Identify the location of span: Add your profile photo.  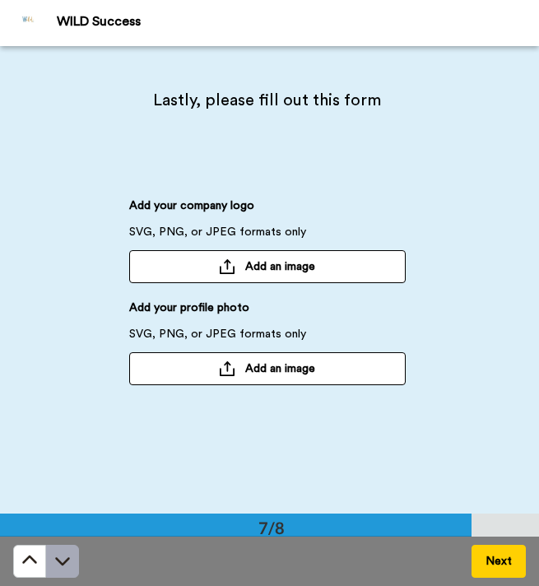
(189, 313).